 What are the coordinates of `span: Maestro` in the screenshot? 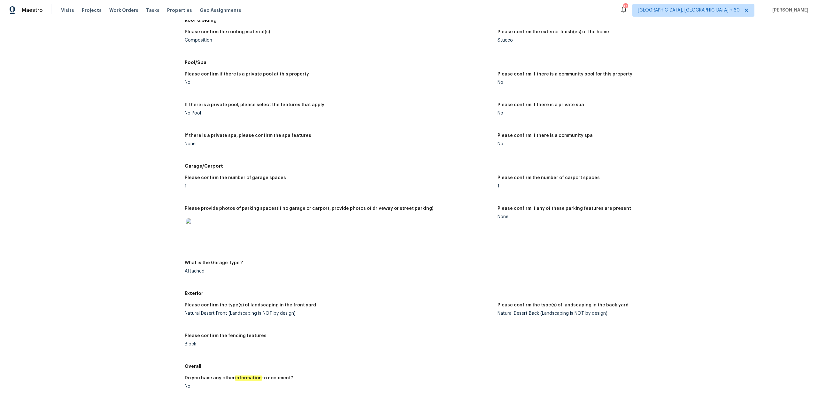 It's located at (32, 10).